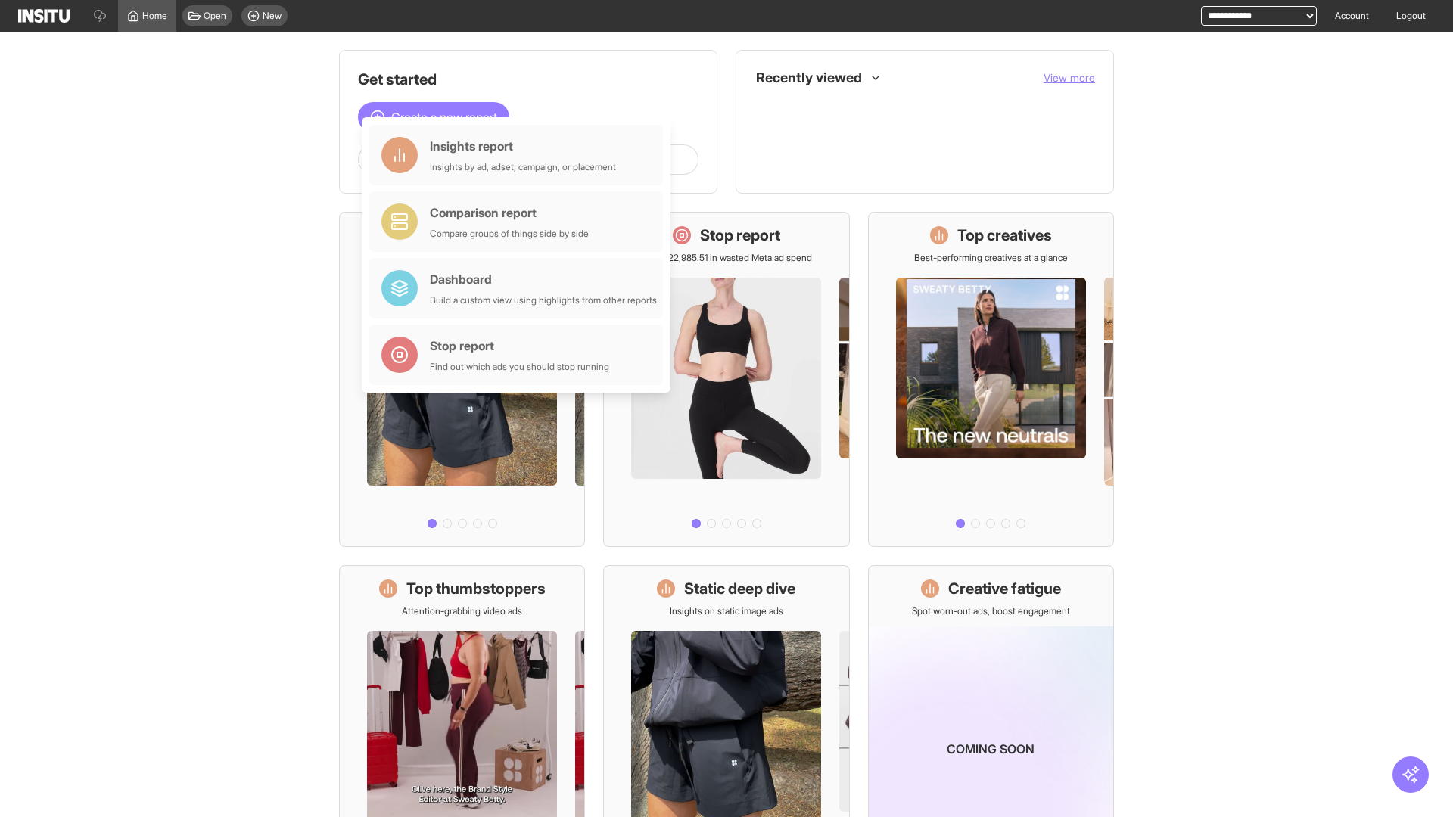 This screenshot has width=1453, height=817. I want to click on h1: Static deep dive, so click(740, 589).